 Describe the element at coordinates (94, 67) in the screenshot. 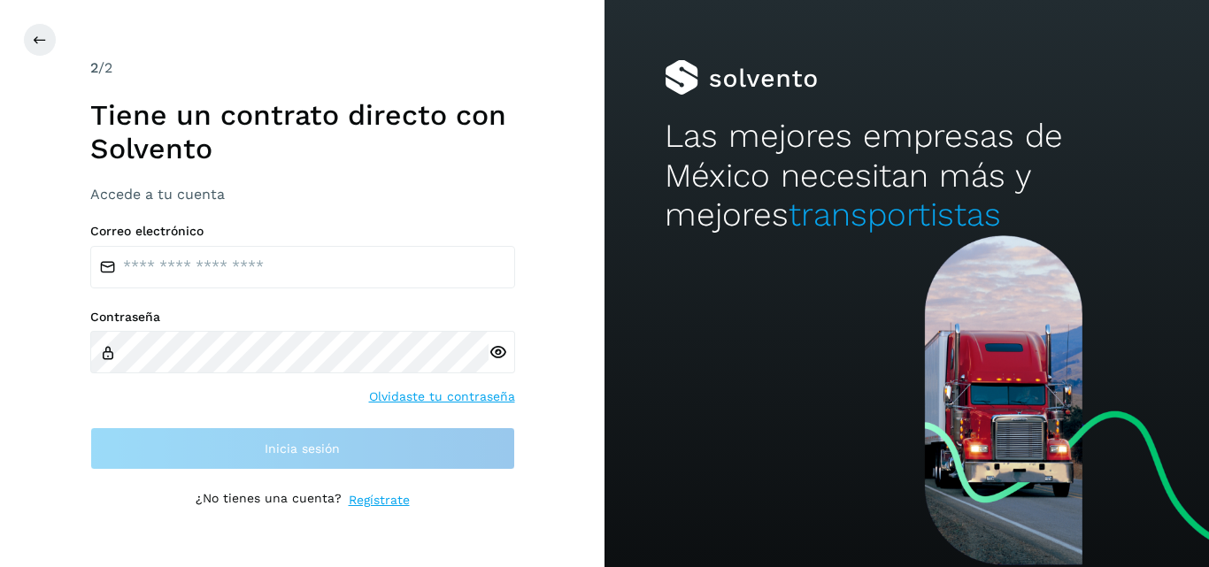

I see `span: 2` at that location.